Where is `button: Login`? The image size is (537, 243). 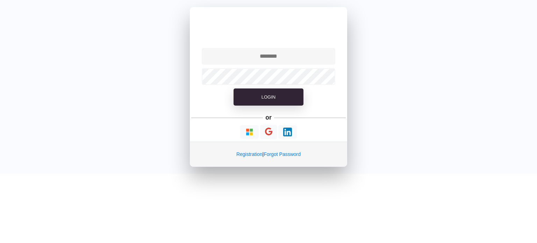 button: Login is located at coordinates (269, 97).